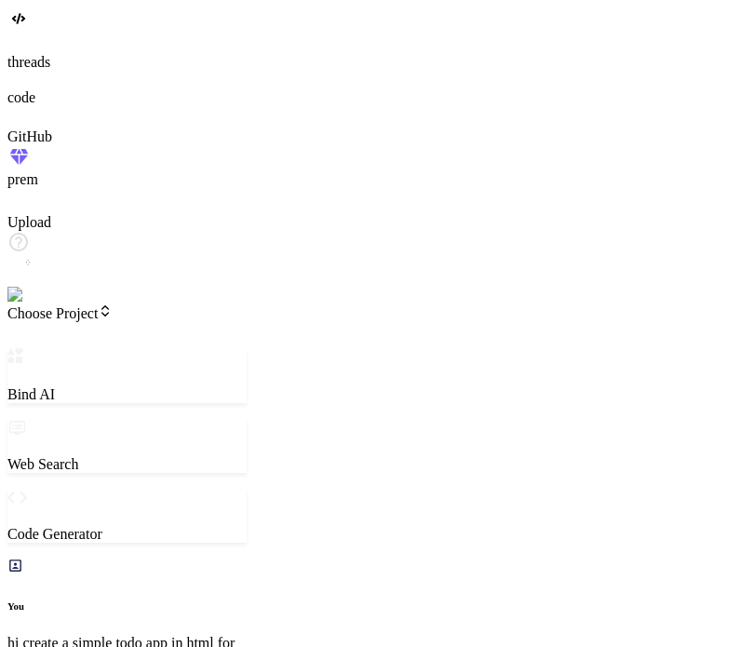  I want to click on label: GitHub, so click(30, 136).